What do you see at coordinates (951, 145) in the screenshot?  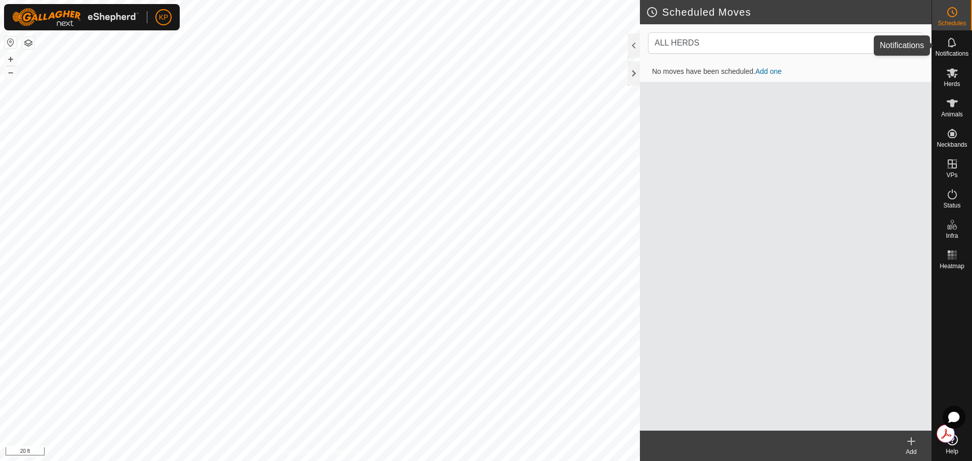 I see `span: Neckbands` at bounding box center [951, 145].